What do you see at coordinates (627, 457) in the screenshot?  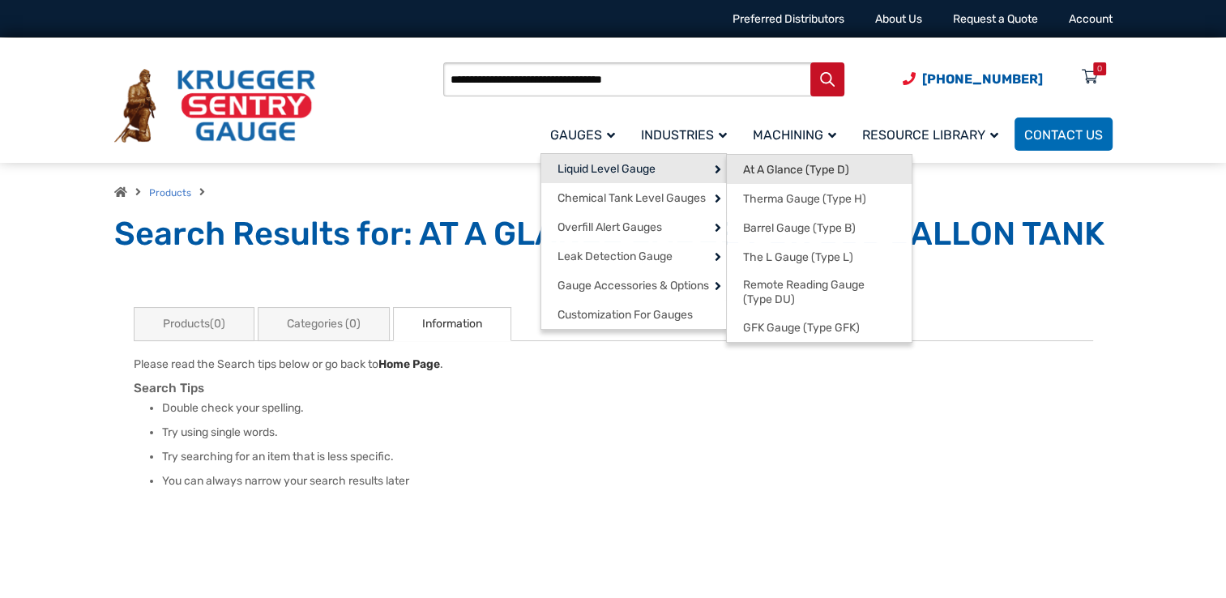 I see `li: Try searching for an item that is less specific.` at bounding box center [627, 457].